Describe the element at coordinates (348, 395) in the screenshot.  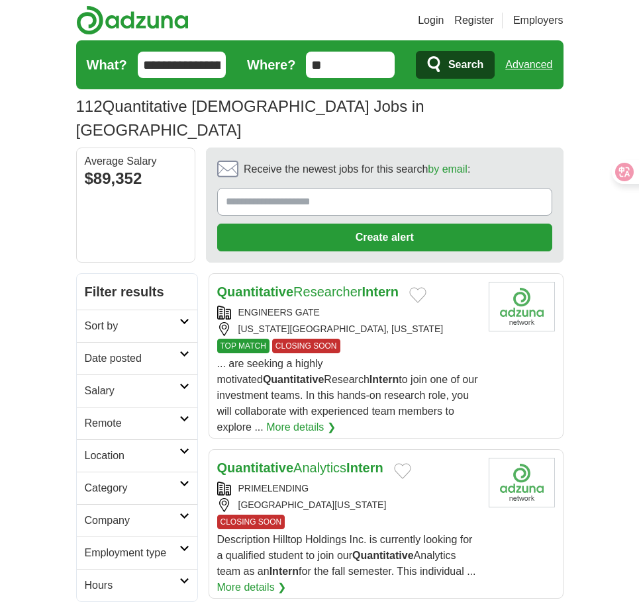
I see `span: ... are seeking a highly motivated Research to join one of our investment teams. In this hands-on...` at that location.